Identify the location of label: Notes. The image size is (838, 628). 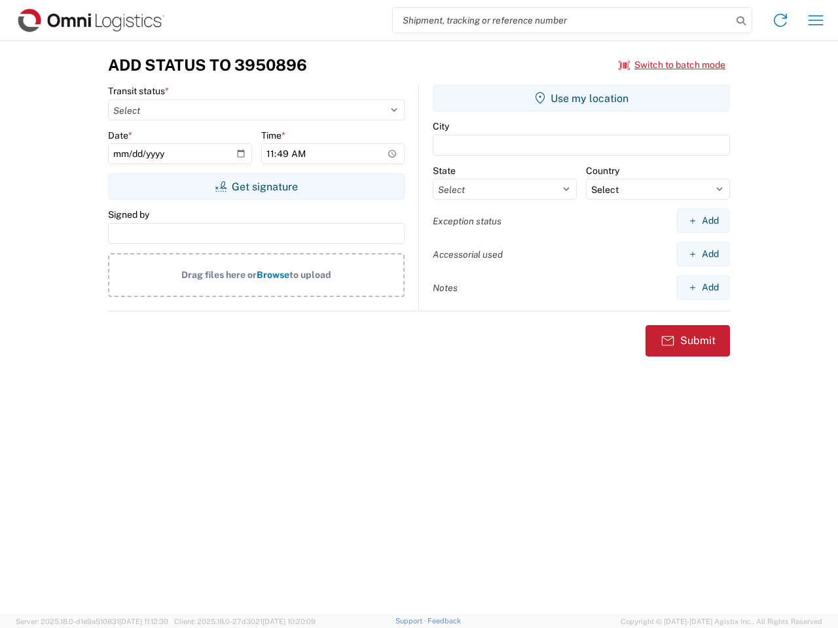
(445, 288).